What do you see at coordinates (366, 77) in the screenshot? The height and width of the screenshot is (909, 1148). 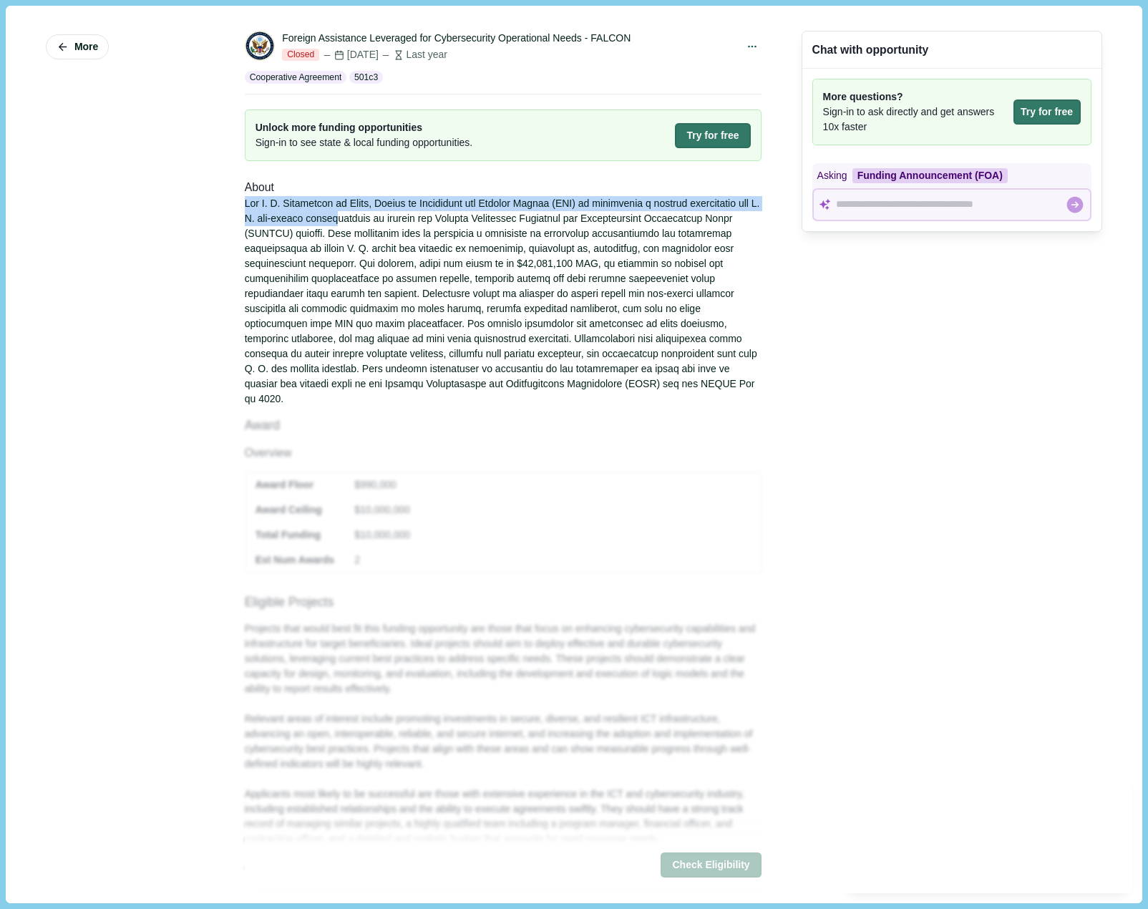 I see `p: 501c3` at bounding box center [366, 77].